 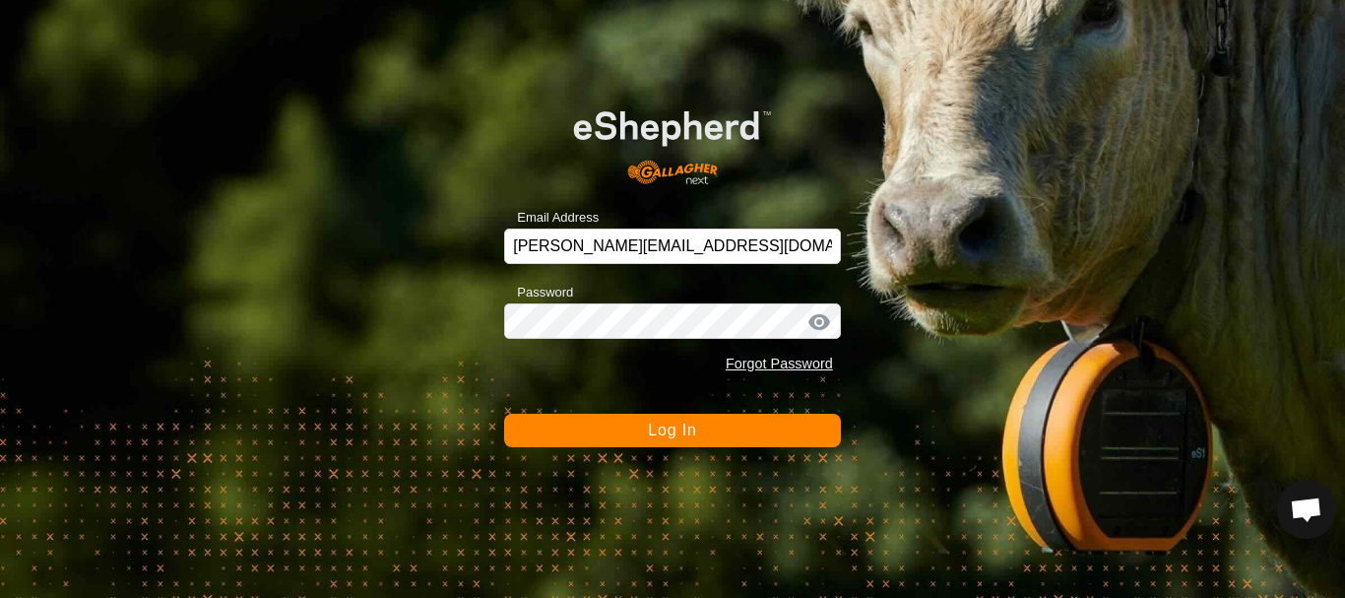 What do you see at coordinates (671, 429) in the screenshot?
I see `span: Log In` at bounding box center [671, 429].